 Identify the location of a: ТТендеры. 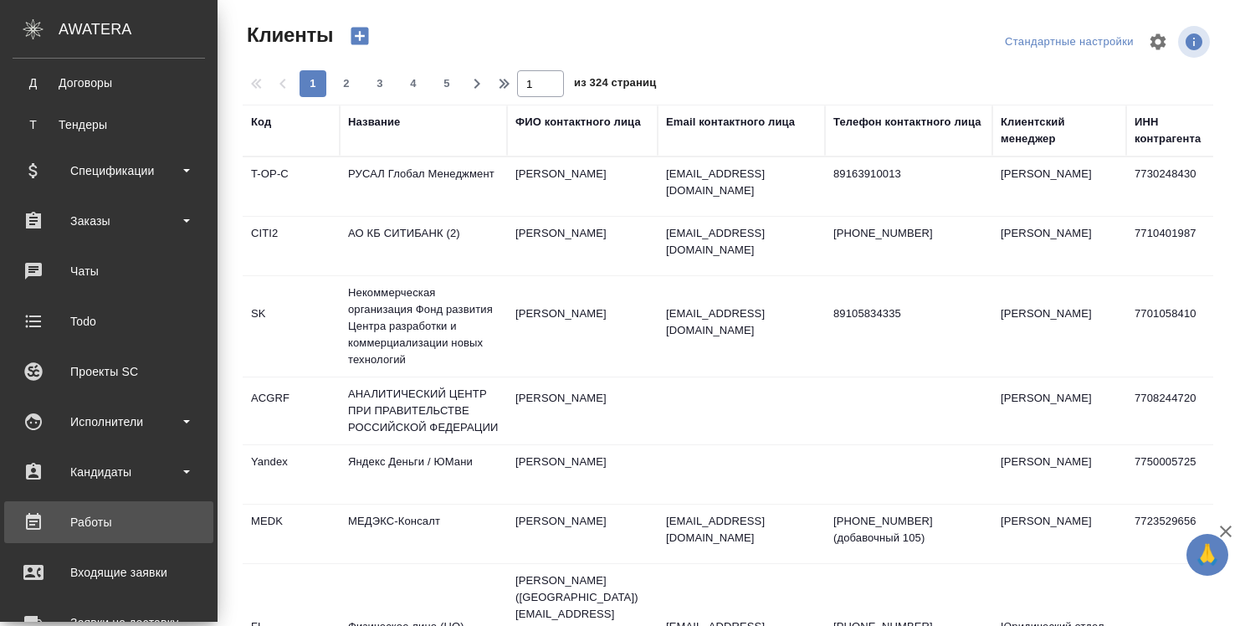
(109, 125).